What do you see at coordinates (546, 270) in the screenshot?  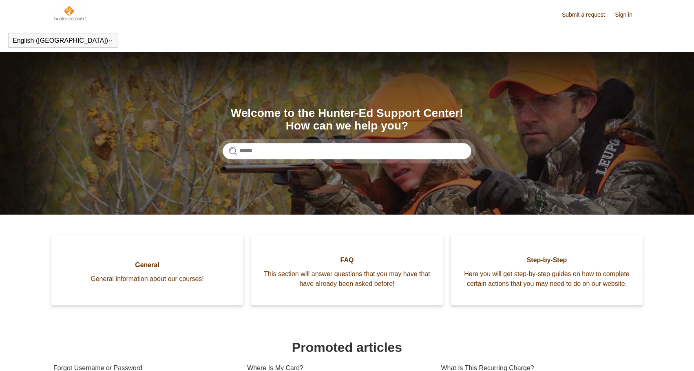 I see `a: Step-by-Step Here you will get step-by-step guides on how to complete certain actions that you ma...` at bounding box center [546, 270].